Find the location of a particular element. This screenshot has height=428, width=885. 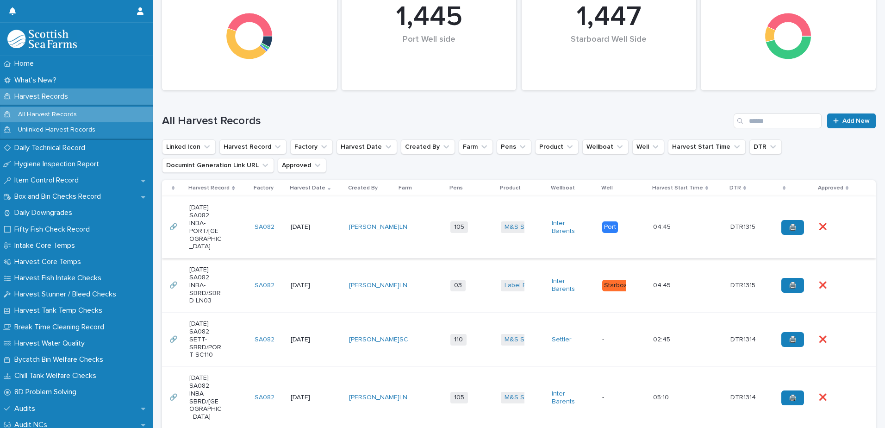

span: 03 is located at coordinates (458, 285).